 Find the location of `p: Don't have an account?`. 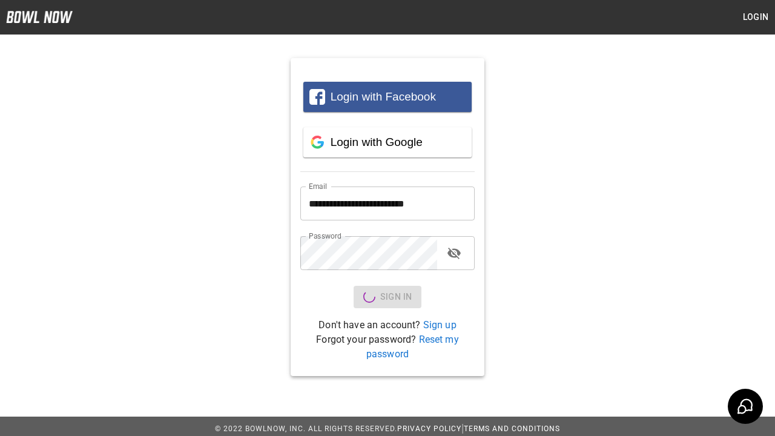

p: Don't have an account? is located at coordinates (388, 325).